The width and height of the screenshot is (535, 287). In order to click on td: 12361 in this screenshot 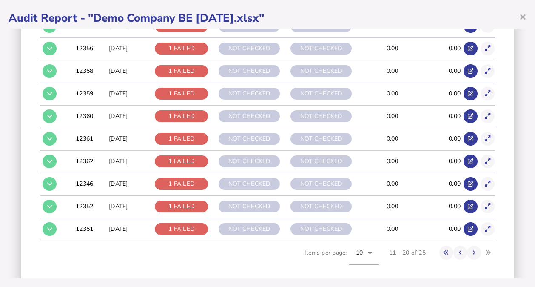, I will do `click(91, 138)`.